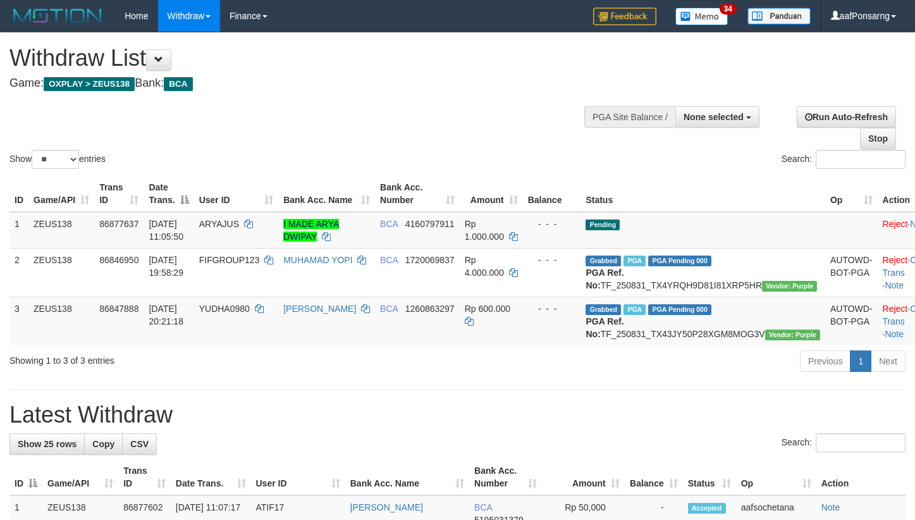 Image resolution: width=915 pixels, height=520 pixels. Describe the element at coordinates (139, 444) in the screenshot. I see `span: CSV` at that location.